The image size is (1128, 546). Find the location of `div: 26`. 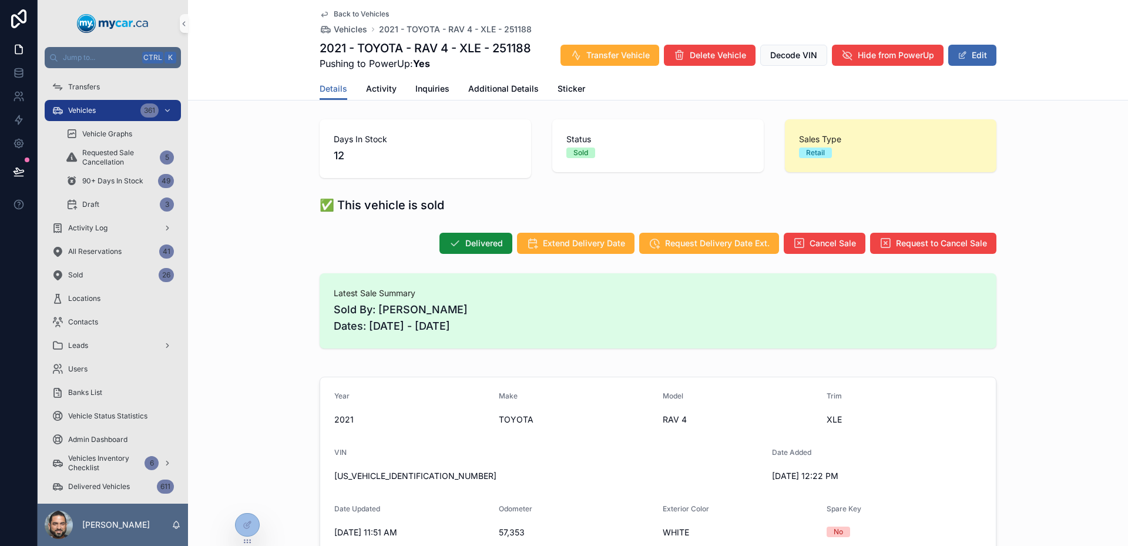

div: 26 is located at coordinates (166, 275).